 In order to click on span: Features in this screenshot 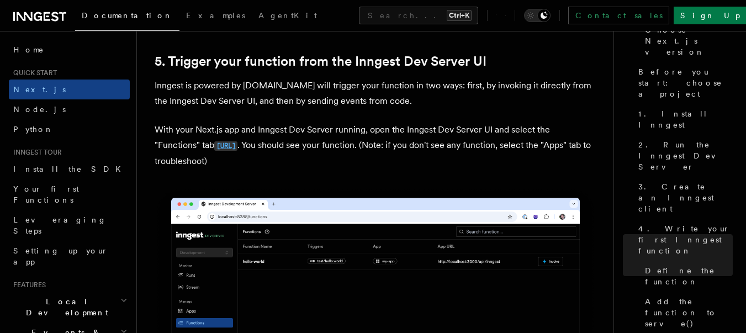, I will do `click(27, 285)`.